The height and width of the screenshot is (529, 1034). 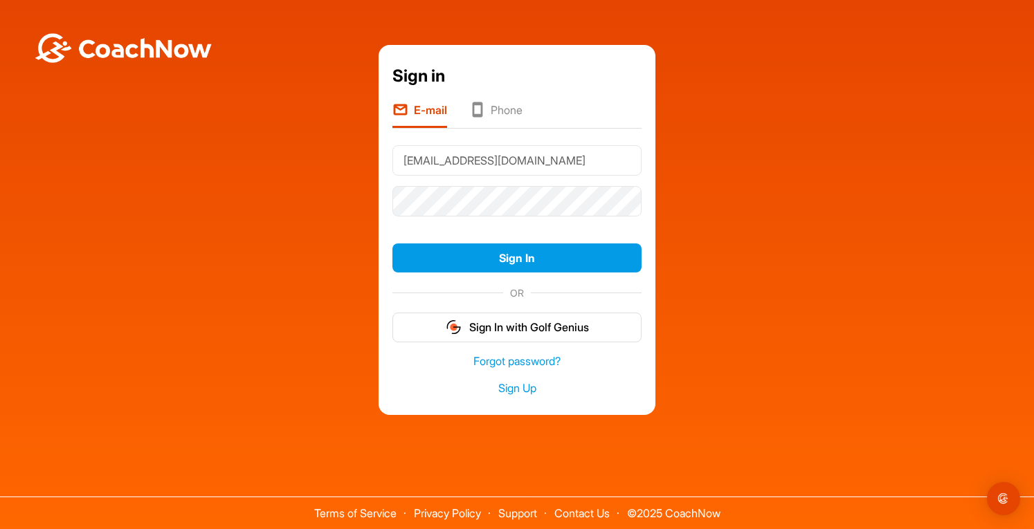 What do you see at coordinates (495, 115) in the screenshot?
I see `li: Phone` at bounding box center [495, 115].